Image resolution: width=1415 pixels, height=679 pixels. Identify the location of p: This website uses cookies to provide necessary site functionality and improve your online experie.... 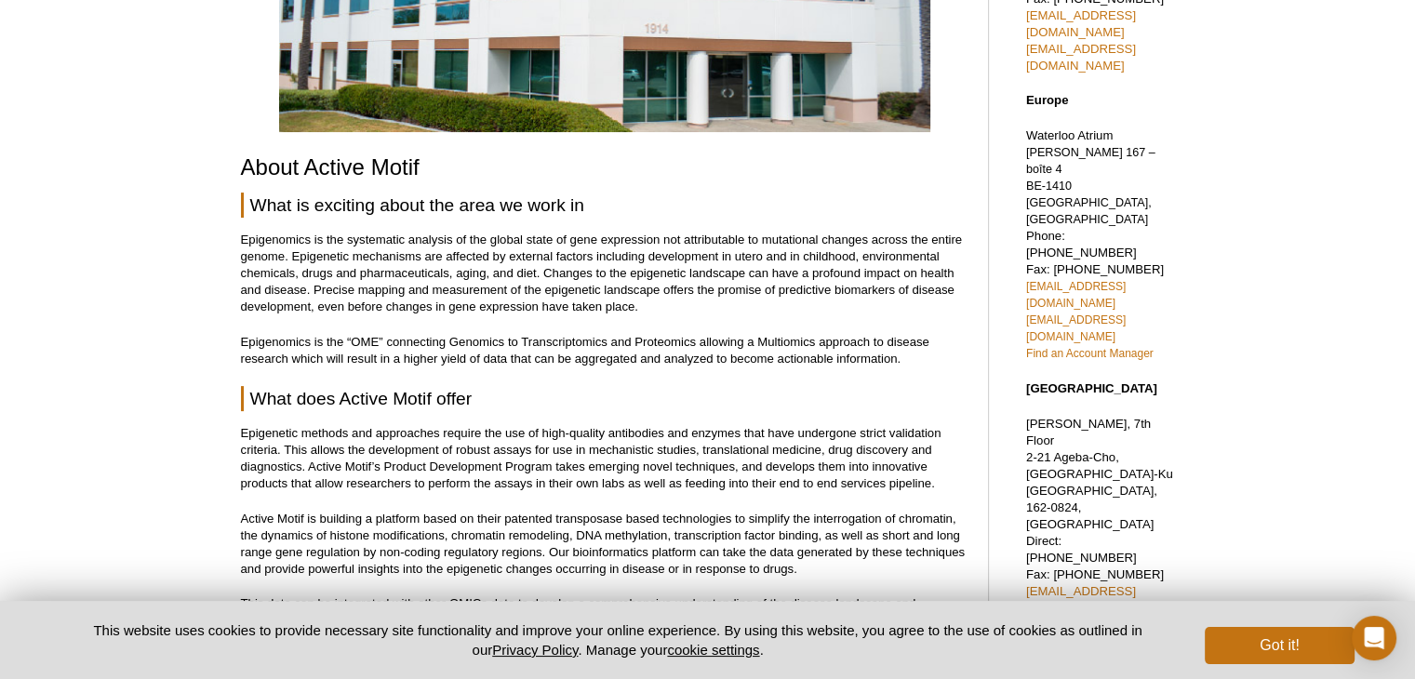
(618, 640).